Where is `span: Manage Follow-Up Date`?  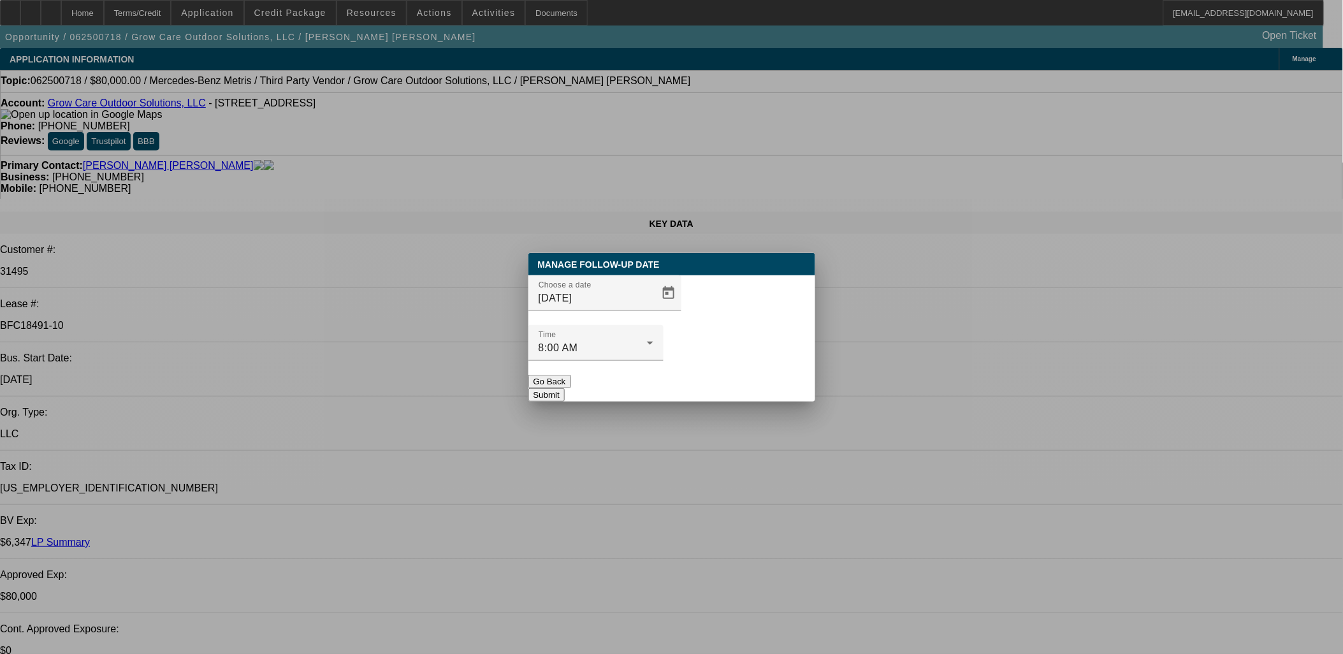
span: Manage Follow-Up Date is located at coordinates (599, 265).